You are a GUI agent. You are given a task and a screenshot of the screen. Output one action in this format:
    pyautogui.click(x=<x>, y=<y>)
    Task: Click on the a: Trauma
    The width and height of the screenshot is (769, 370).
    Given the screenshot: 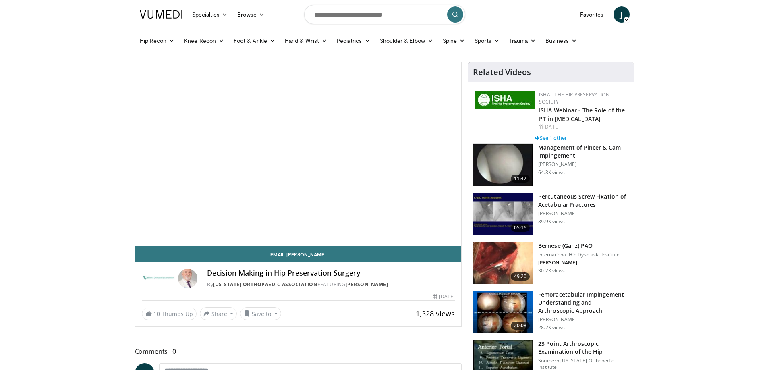 What is the action you would take?
    pyautogui.click(x=522, y=41)
    